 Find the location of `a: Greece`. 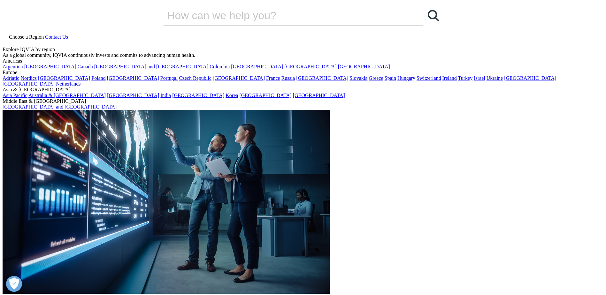

a: Greece is located at coordinates (376, 78).